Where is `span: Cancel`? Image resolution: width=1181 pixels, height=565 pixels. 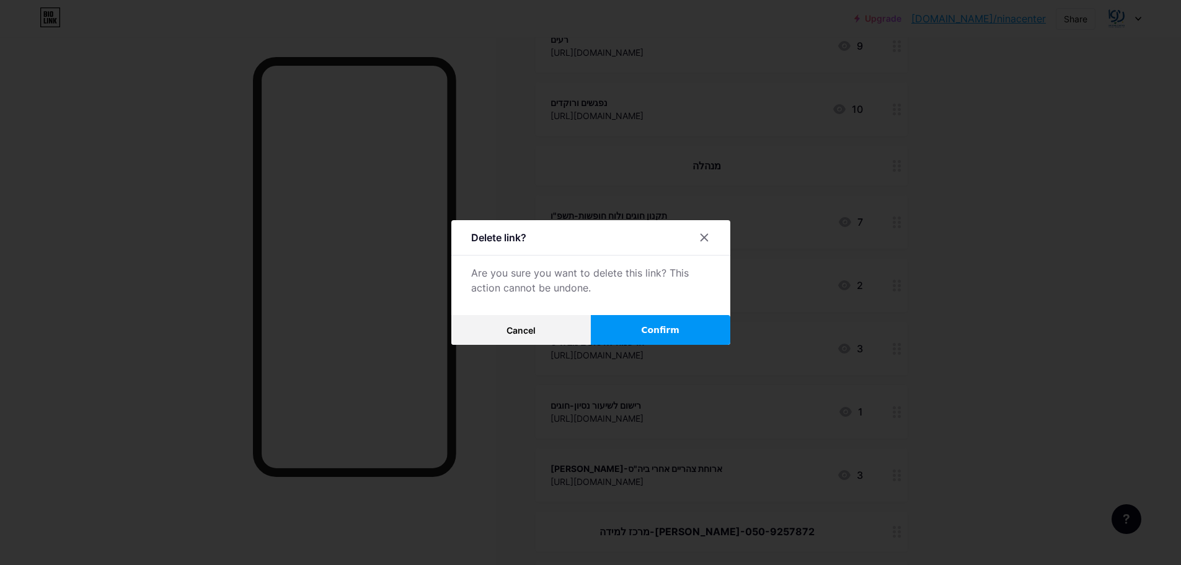
span: Cancel is located at coordinates (521, 330).